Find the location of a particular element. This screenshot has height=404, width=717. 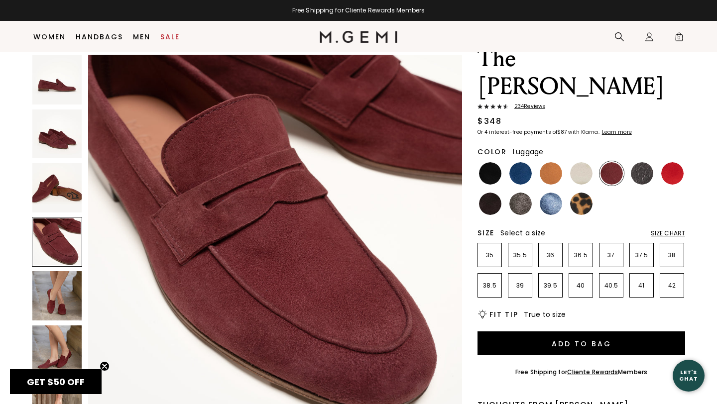

span: True to size is located at coordinates (544, 314).